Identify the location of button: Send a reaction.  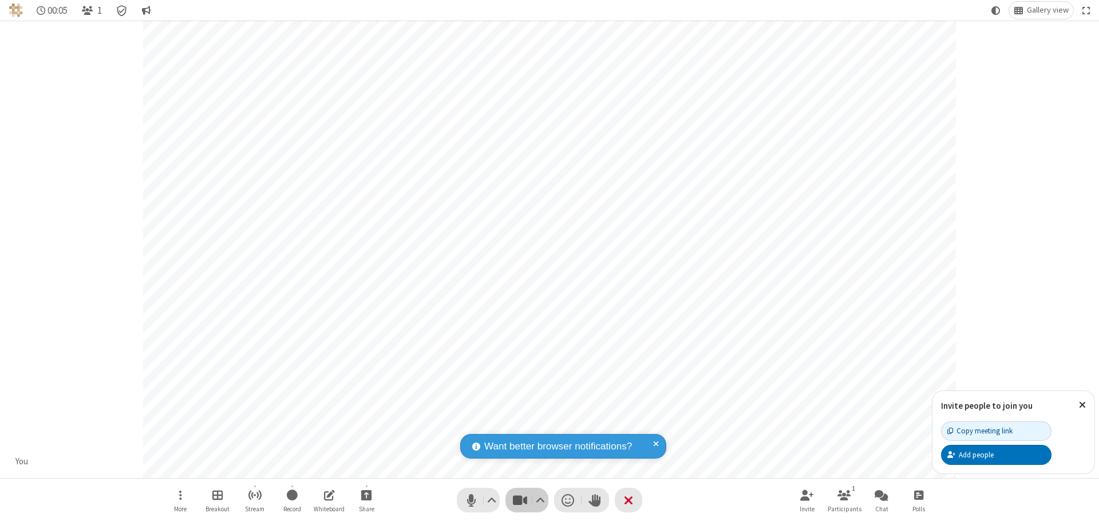
(568, 500).